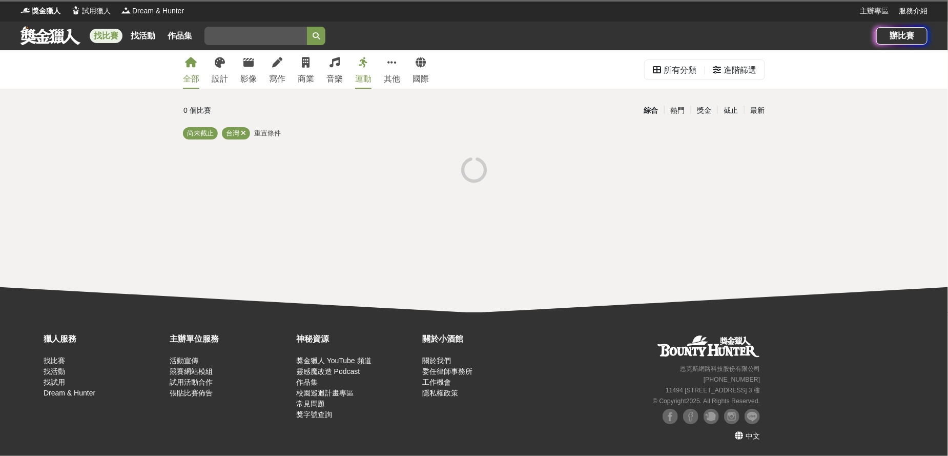  What do you see at coordinates (158, 11) in the screenshot?
I see `span: Dream & Hunter` at bounding box center [158, 11].